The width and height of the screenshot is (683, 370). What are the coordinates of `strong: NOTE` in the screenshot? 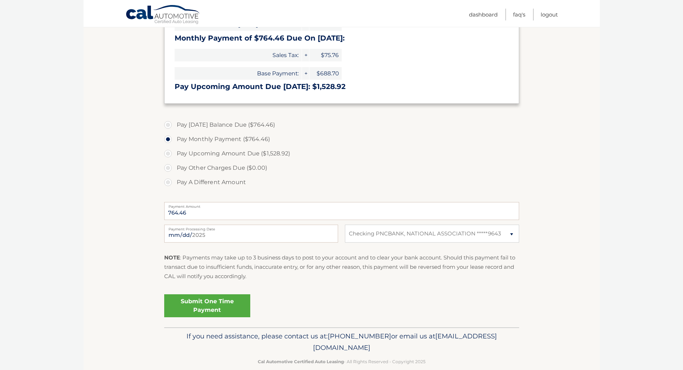 It's located at (172, 257).